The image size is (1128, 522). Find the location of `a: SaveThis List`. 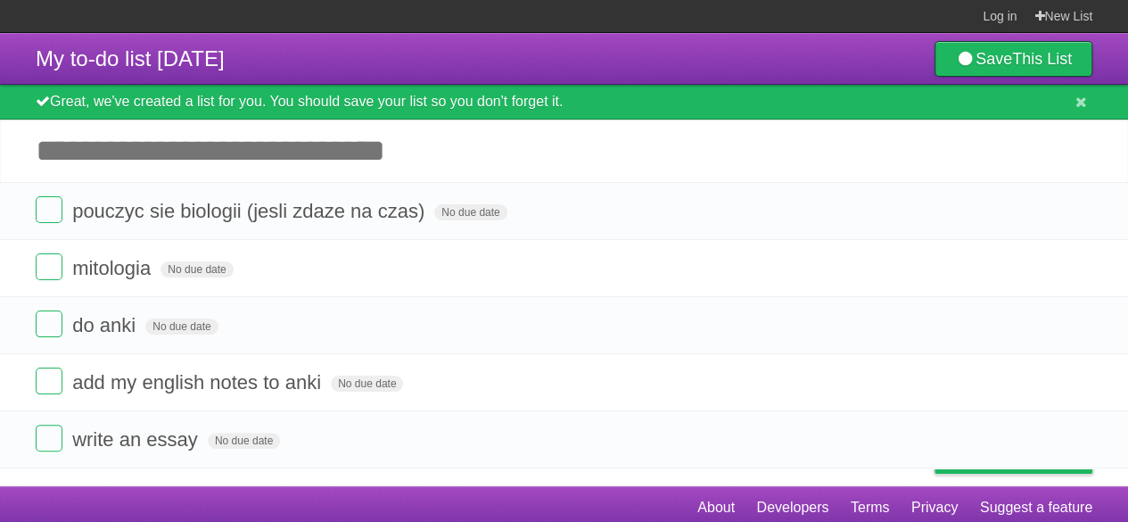

a: SaveThis List is located at coordinates (1013, 59).